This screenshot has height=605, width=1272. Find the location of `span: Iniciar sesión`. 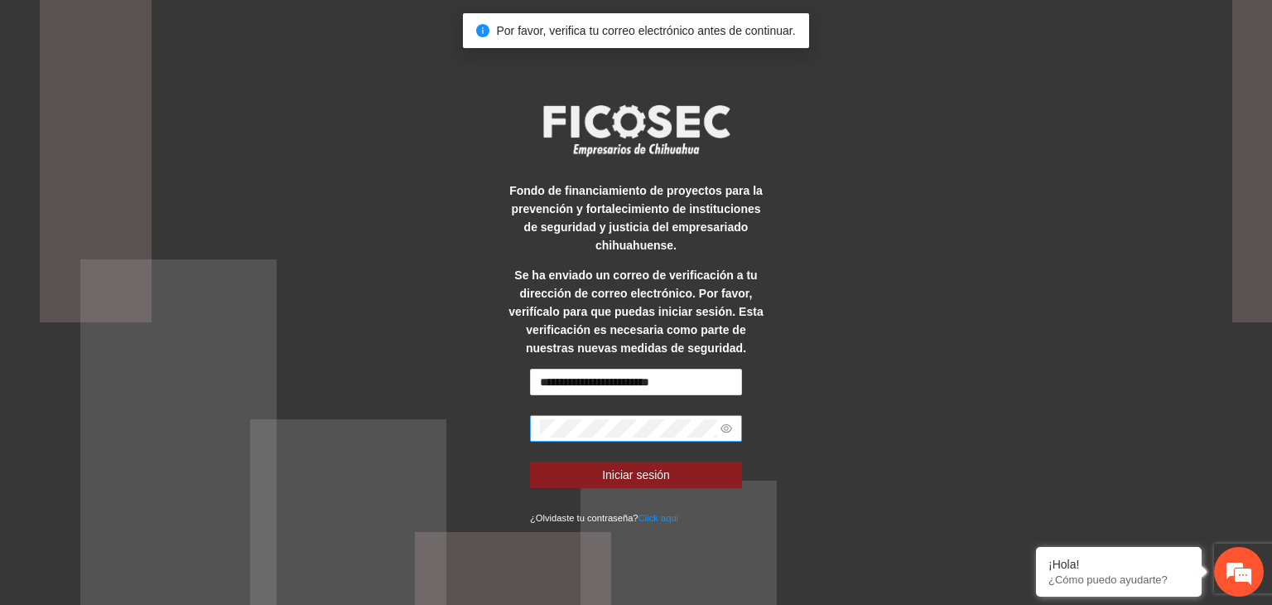

span: Iniciar sesión is located at coordinates (636, 475).